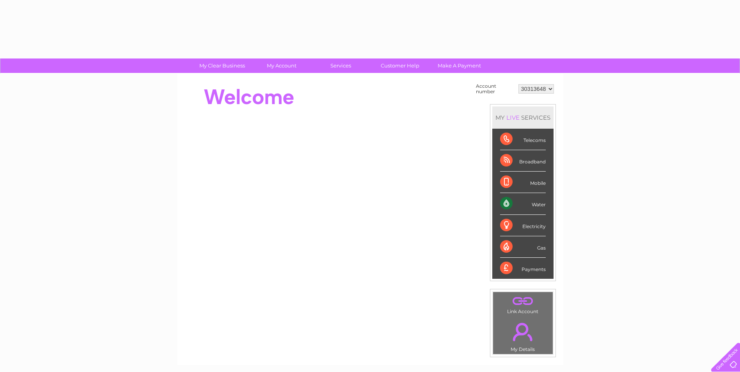  What do you see at coordinates (281, 66) in the screenshot?
I see `a: My Account` at bounding box center [281, 66].